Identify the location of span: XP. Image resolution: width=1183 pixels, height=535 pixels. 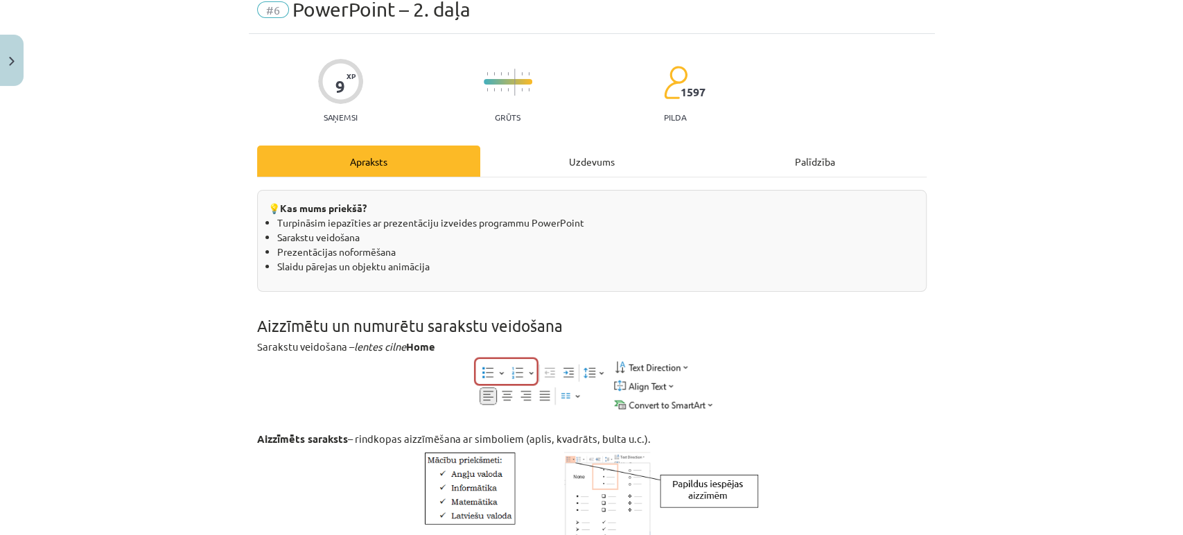
(351, 76).